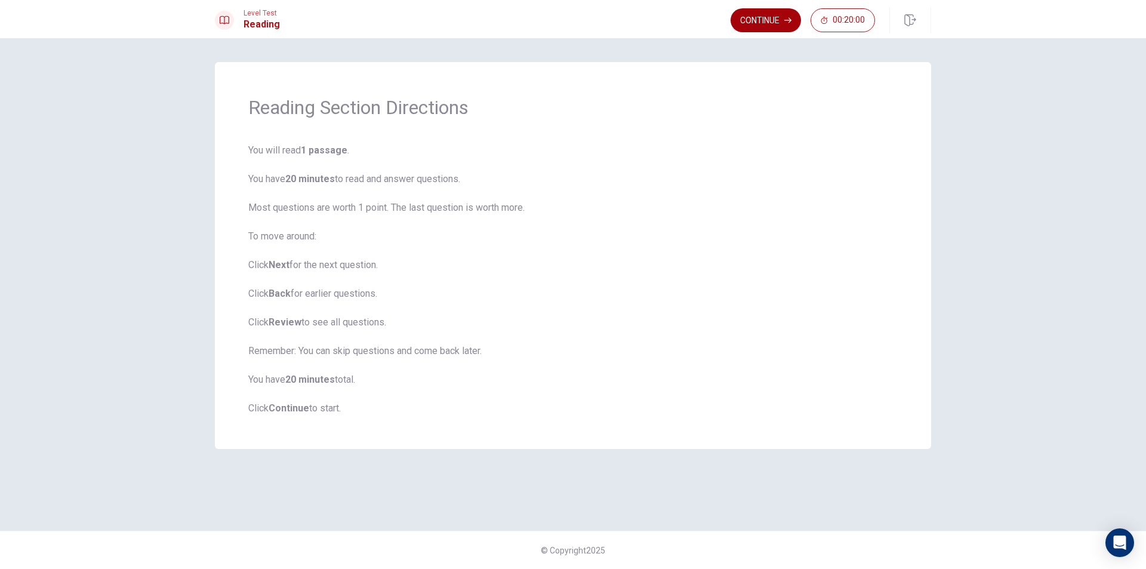 The image size is (1146, 569). What do you see at coordinates (285, 322) in the screenshot?
I see `b: Review` at bounding box center [285, 322].